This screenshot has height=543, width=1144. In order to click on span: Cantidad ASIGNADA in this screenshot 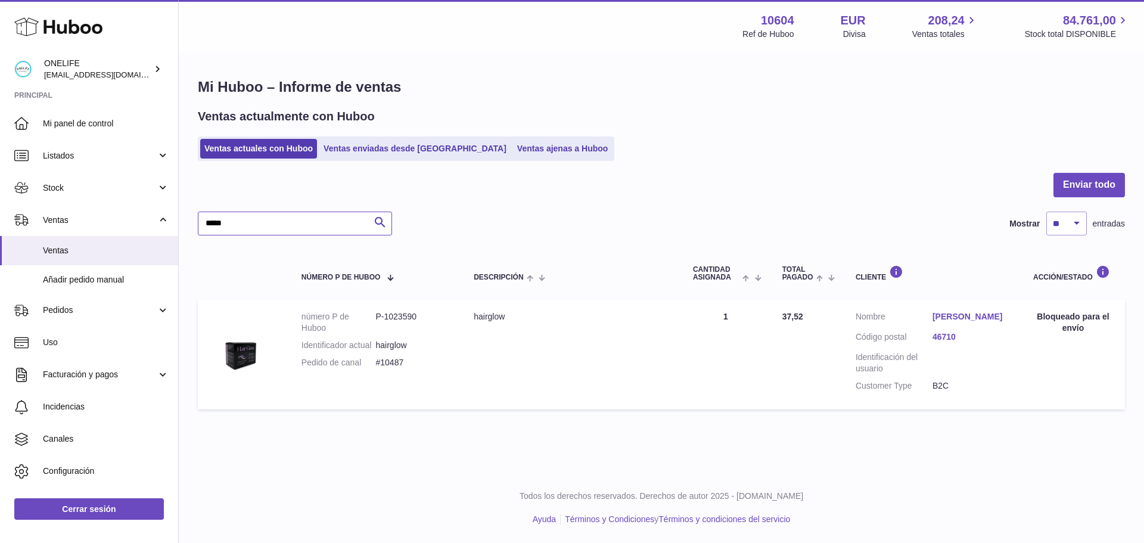, I will do `click(716, 273)`.